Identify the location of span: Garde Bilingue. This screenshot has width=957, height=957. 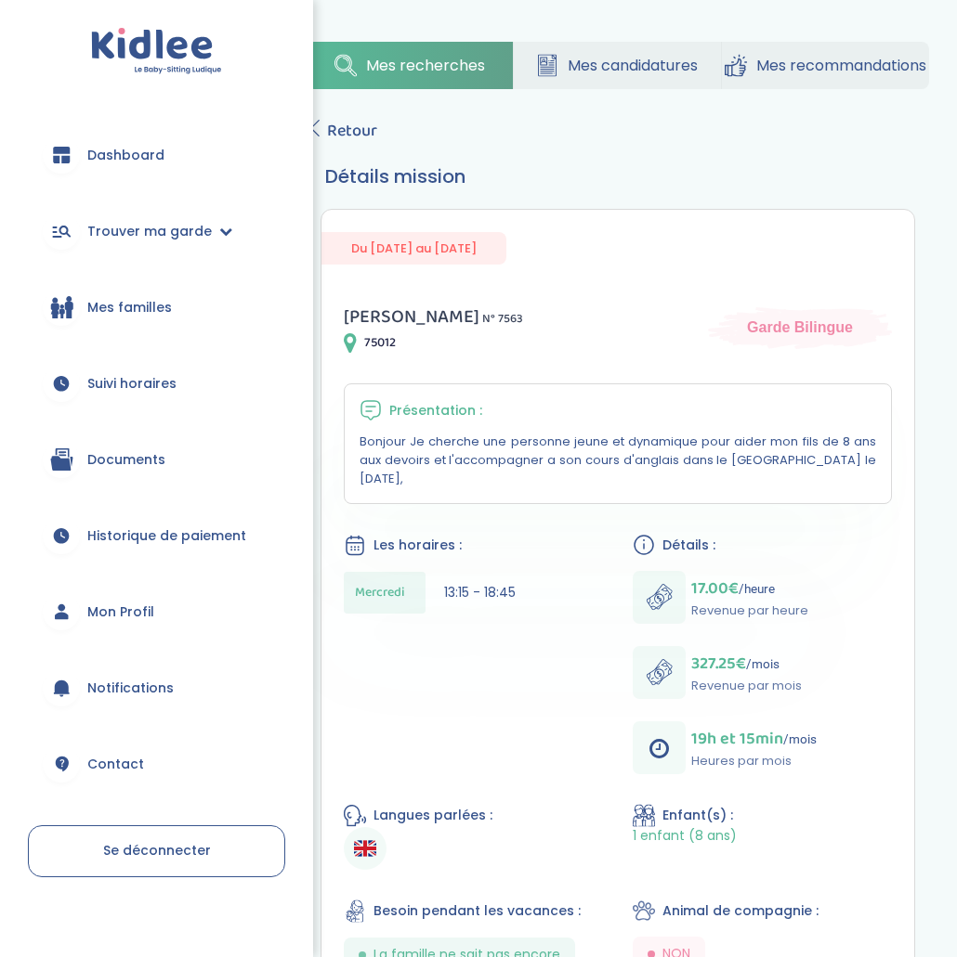
(800, 328).